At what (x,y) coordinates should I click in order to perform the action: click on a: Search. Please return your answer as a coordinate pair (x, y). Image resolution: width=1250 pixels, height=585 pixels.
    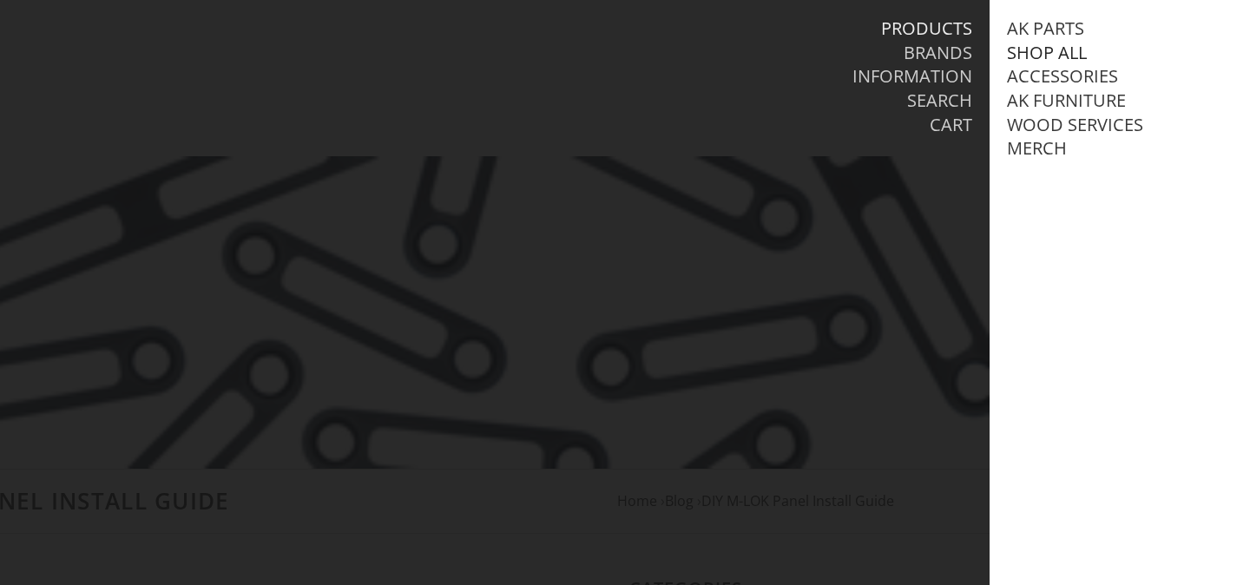
    Looking at the image, I should click on (939, 101).